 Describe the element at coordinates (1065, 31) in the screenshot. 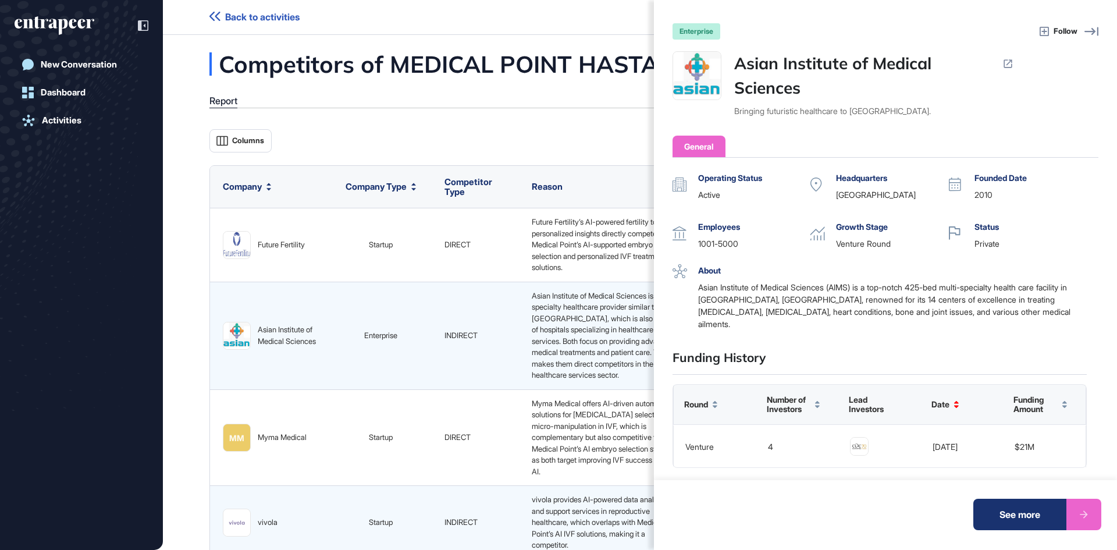

I see `span: Follow` at that location.